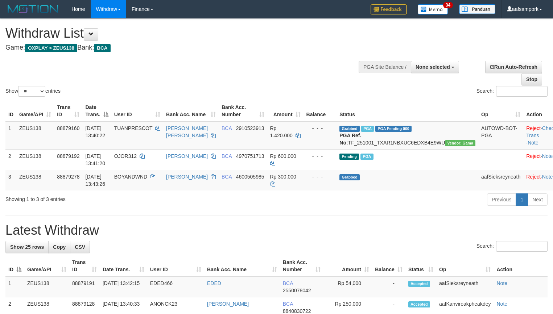 The height and width of the screenshot is (314, 553). What do you see at coordinates (420, 266) in the screenshot?
I see `th: Status: activate to sort column ascending` at bounding box center [420, 266].